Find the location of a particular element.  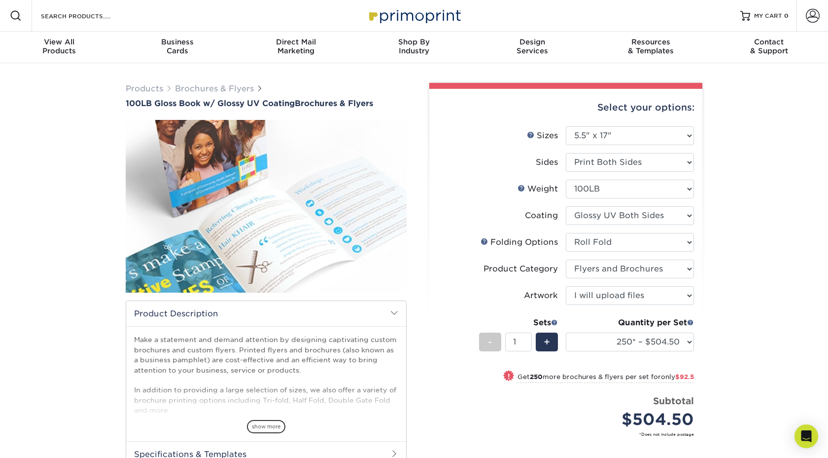

a: 100LB Gloss Book w/ Glossy UV CoatingBrochures & Flyers is located at coordinates (266, 103).